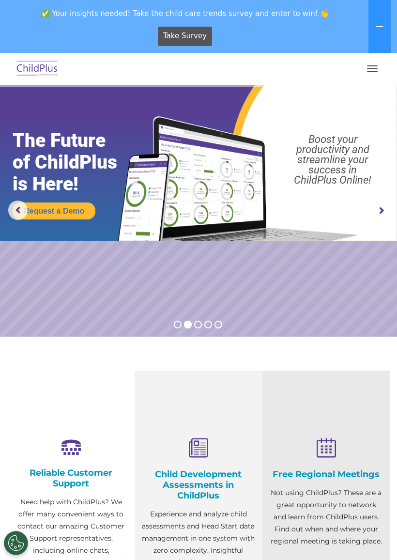  I want to click on span: Take Survey, so click(185, 36).